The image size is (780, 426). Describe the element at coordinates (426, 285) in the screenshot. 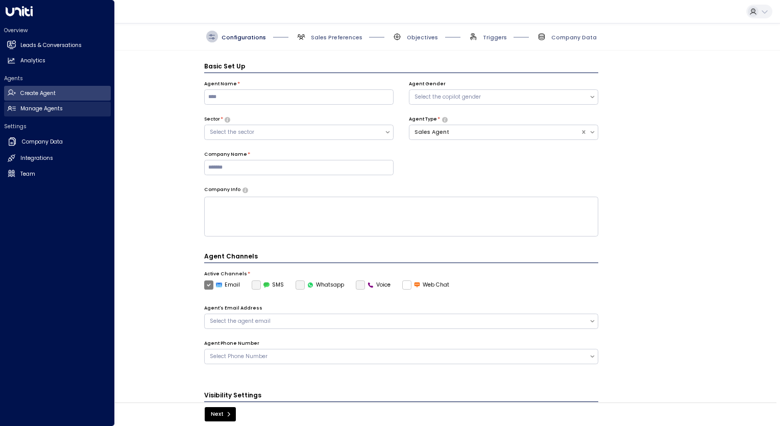

I see `label: Web Chat` at that location.